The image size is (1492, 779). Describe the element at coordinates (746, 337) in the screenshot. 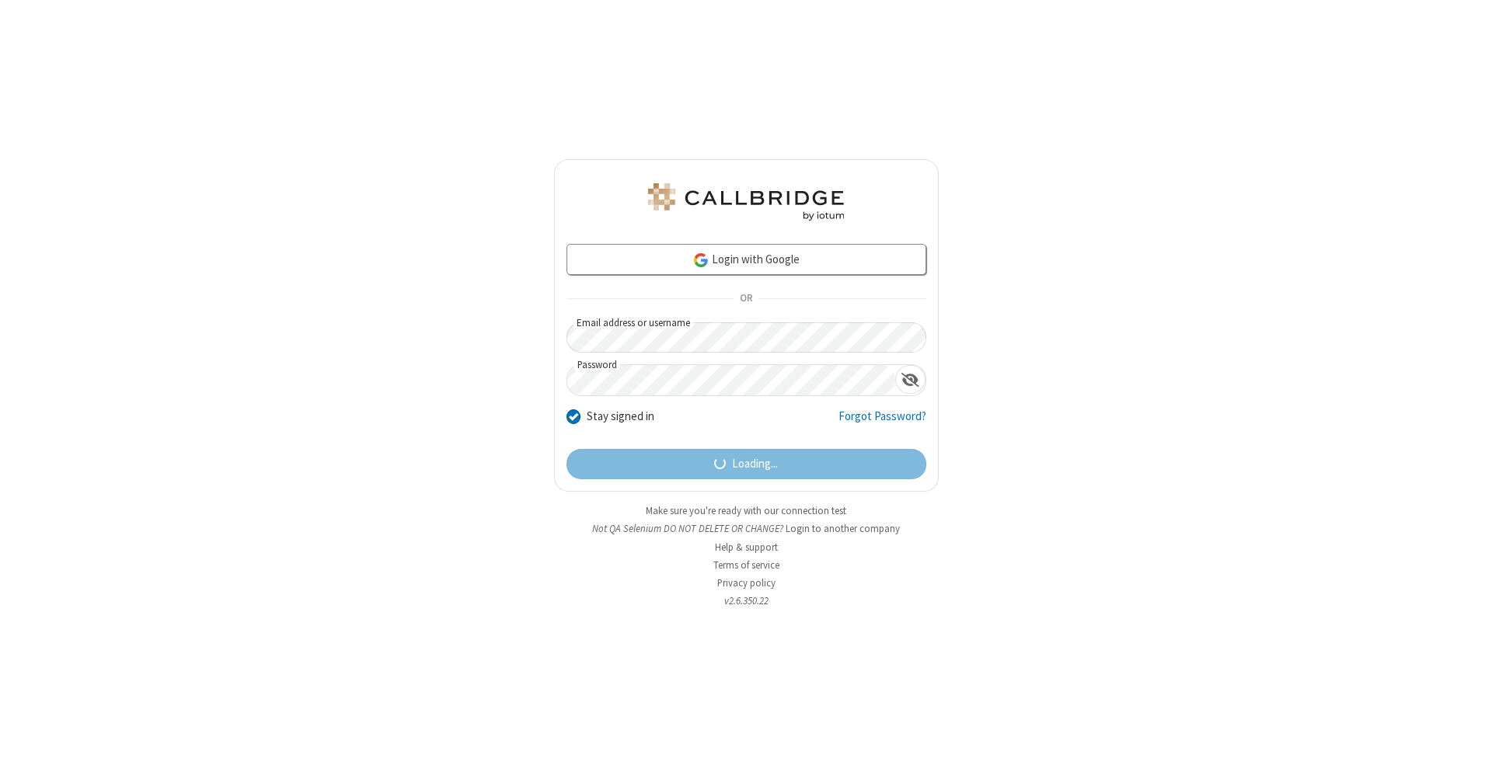

I see `input: Email address or username` at that location.